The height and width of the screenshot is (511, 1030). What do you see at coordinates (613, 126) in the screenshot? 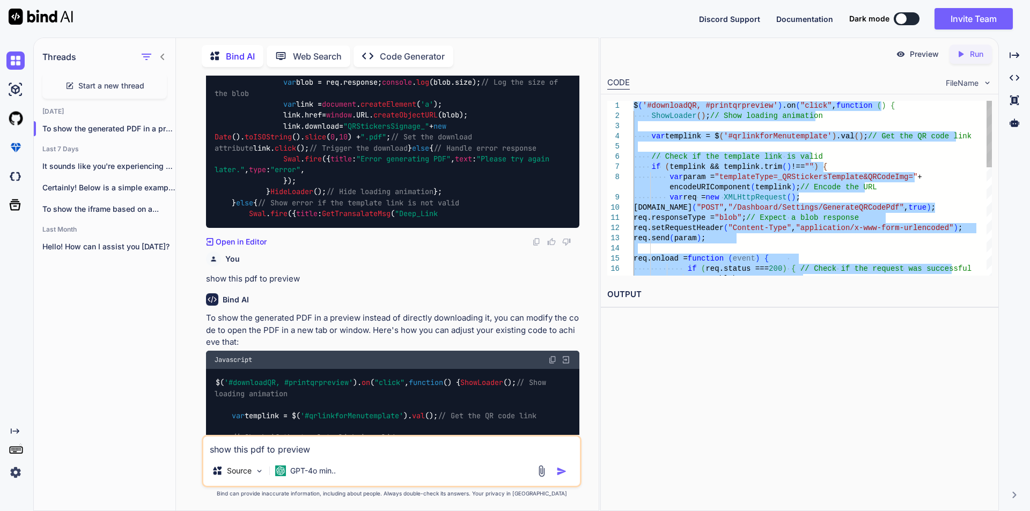
I see `div: 3` at bounding box center [613, 126].